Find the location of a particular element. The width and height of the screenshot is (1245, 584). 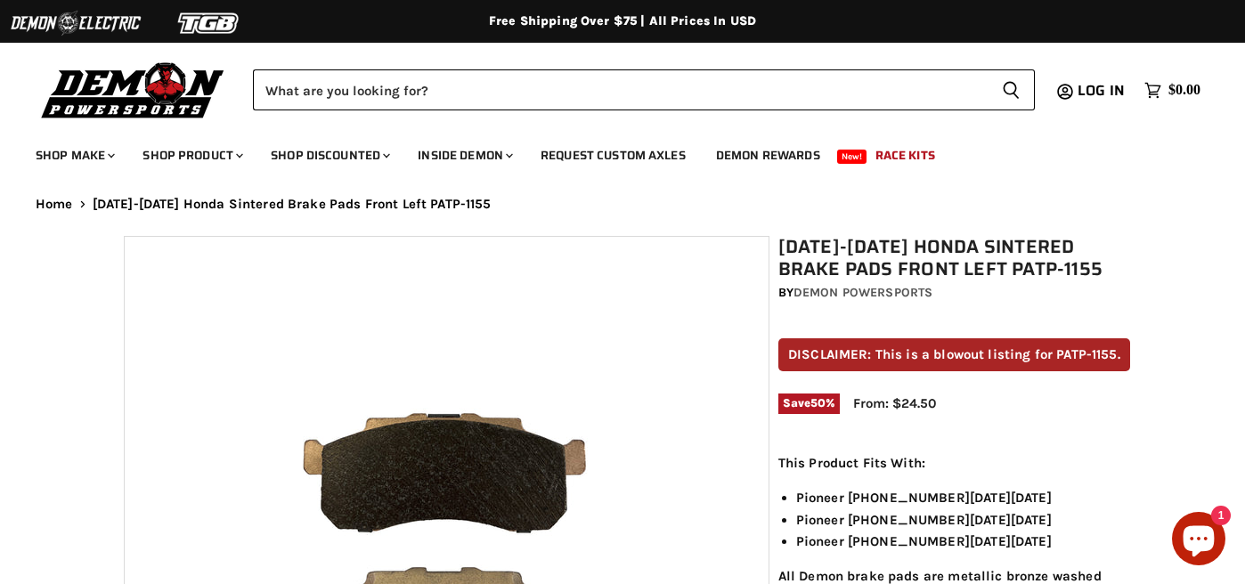

a: Inside Demon is located at coordinates (464, 155).